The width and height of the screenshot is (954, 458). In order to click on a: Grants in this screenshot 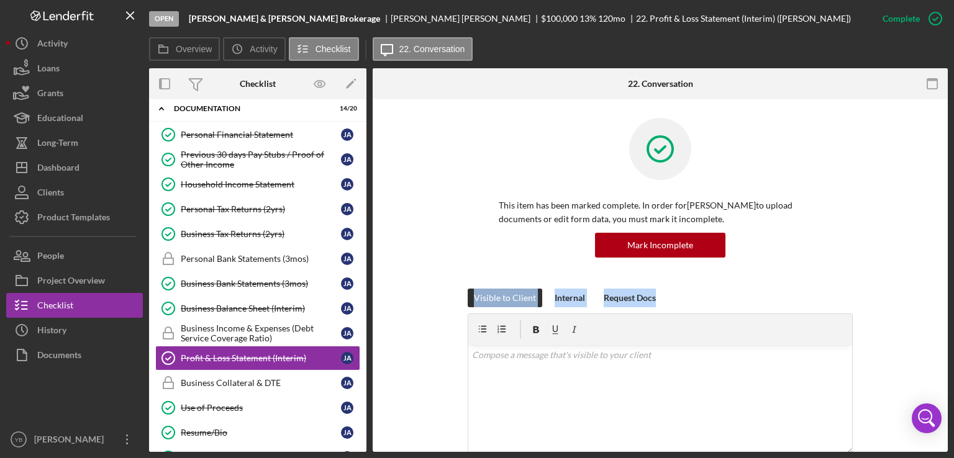, I will do `click(75, 93)`.